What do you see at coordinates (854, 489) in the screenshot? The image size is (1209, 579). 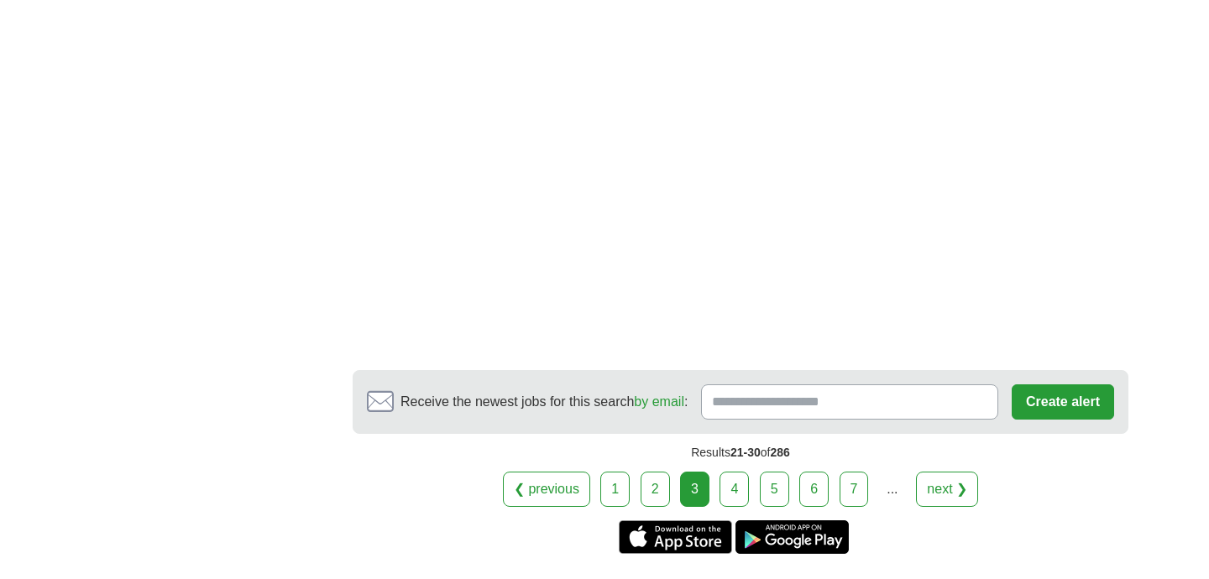 I see `a: 7` at bounding box center [854, 489].